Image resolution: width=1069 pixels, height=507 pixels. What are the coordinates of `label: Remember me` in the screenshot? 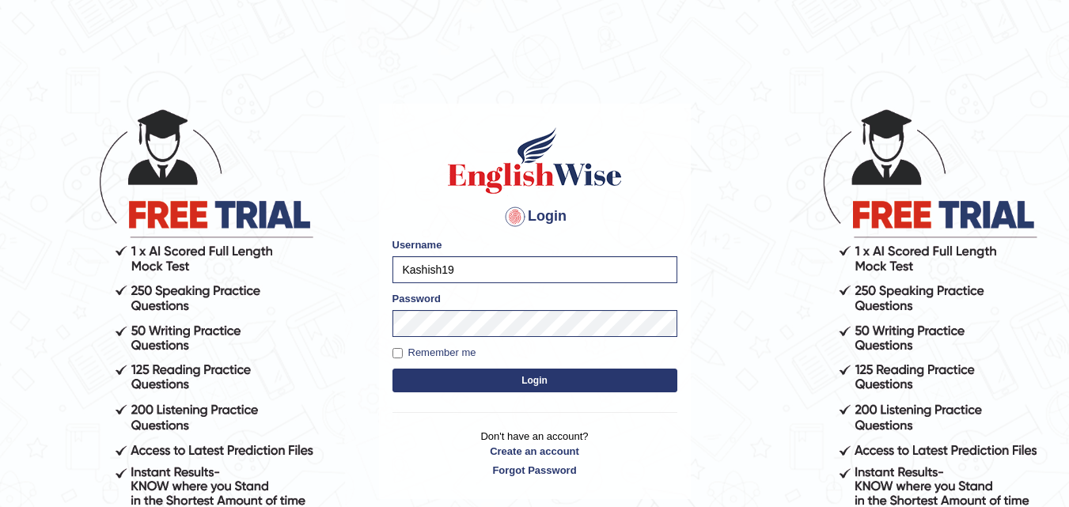 It's located at (434, 353).